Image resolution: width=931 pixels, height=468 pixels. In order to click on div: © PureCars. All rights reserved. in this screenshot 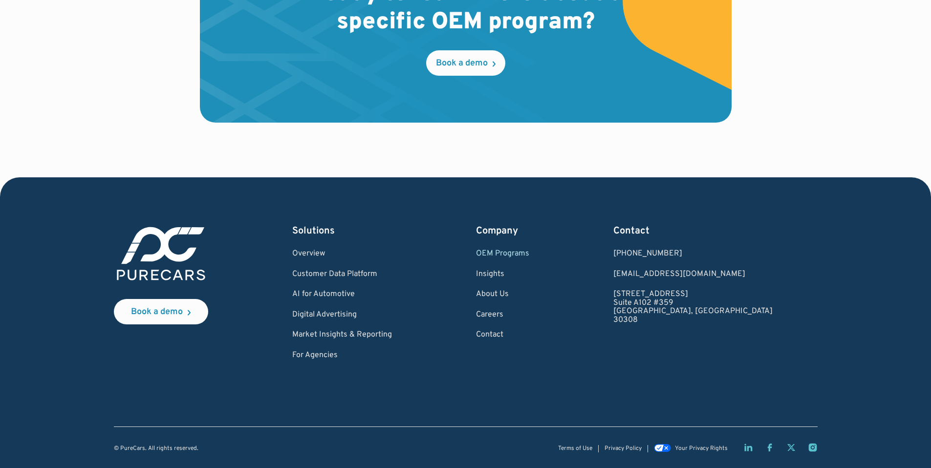, I will do `click(156, 449)`.